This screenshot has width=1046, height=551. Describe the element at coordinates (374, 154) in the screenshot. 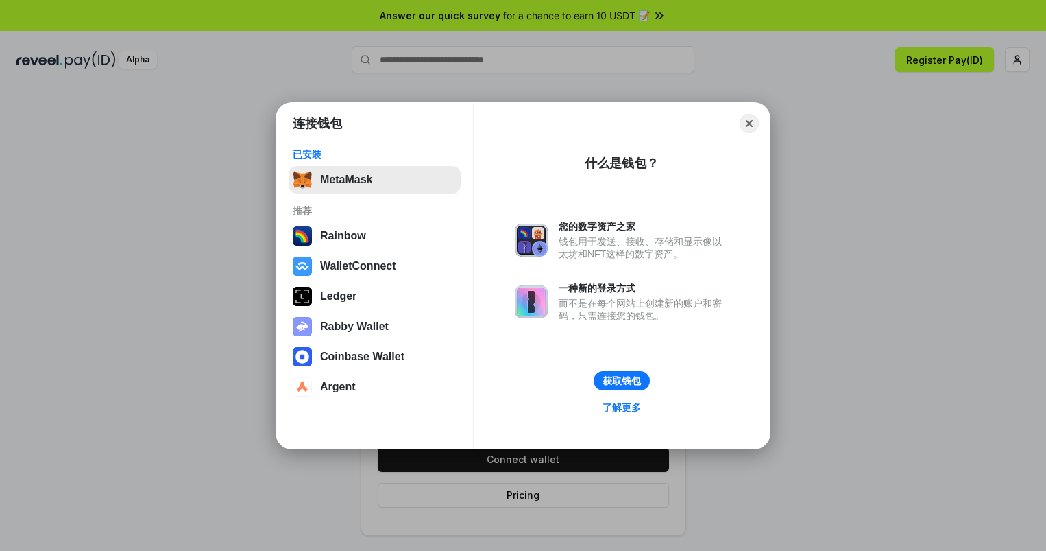

I see `div: 已安装` at that location.